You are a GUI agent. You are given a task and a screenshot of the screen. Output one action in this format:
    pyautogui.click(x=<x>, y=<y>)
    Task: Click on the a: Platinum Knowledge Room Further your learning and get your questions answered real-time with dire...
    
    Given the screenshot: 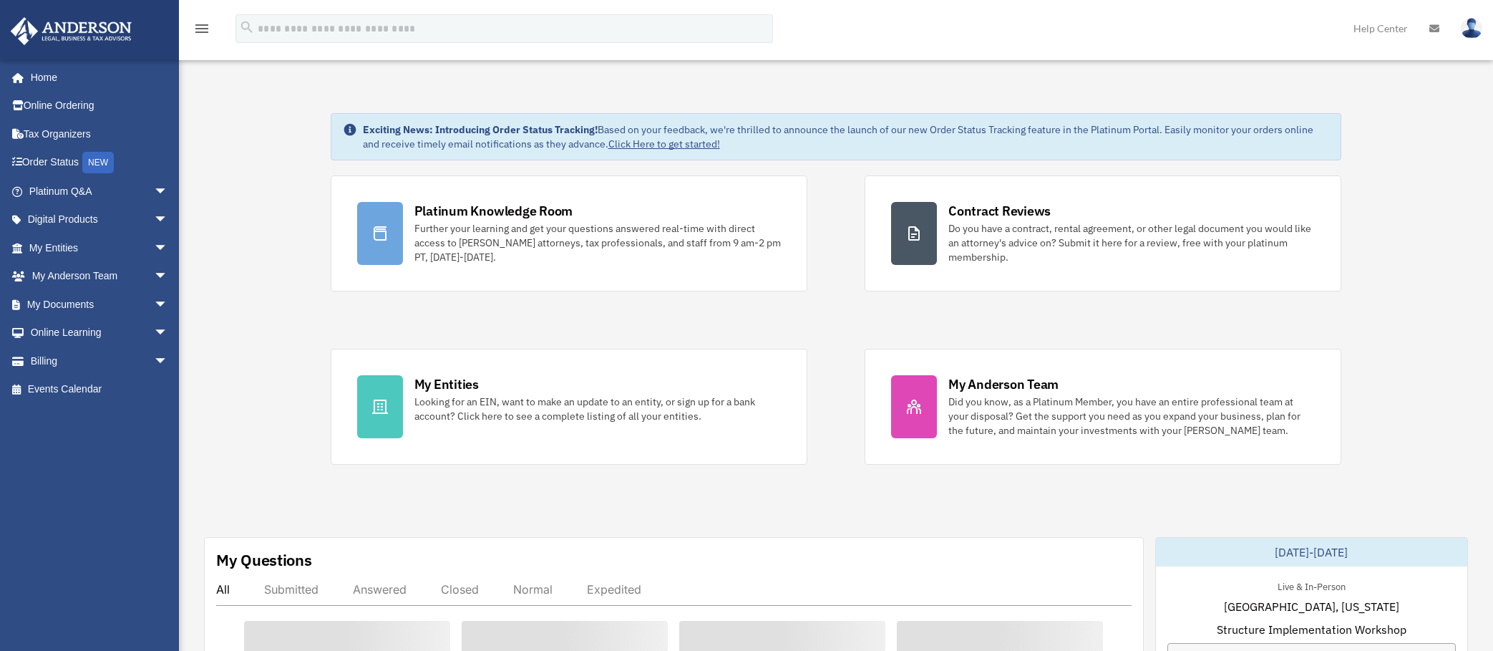 What is the action you would take?
    pyautogui.click(x=569, y=233)
    